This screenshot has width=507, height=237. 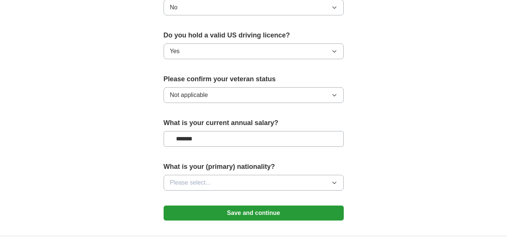 What do you see at coordinates (254, 35) in the screenshot?
I see `label: Do you hold a valid US driving licence?` at bounding box center [254, 35].